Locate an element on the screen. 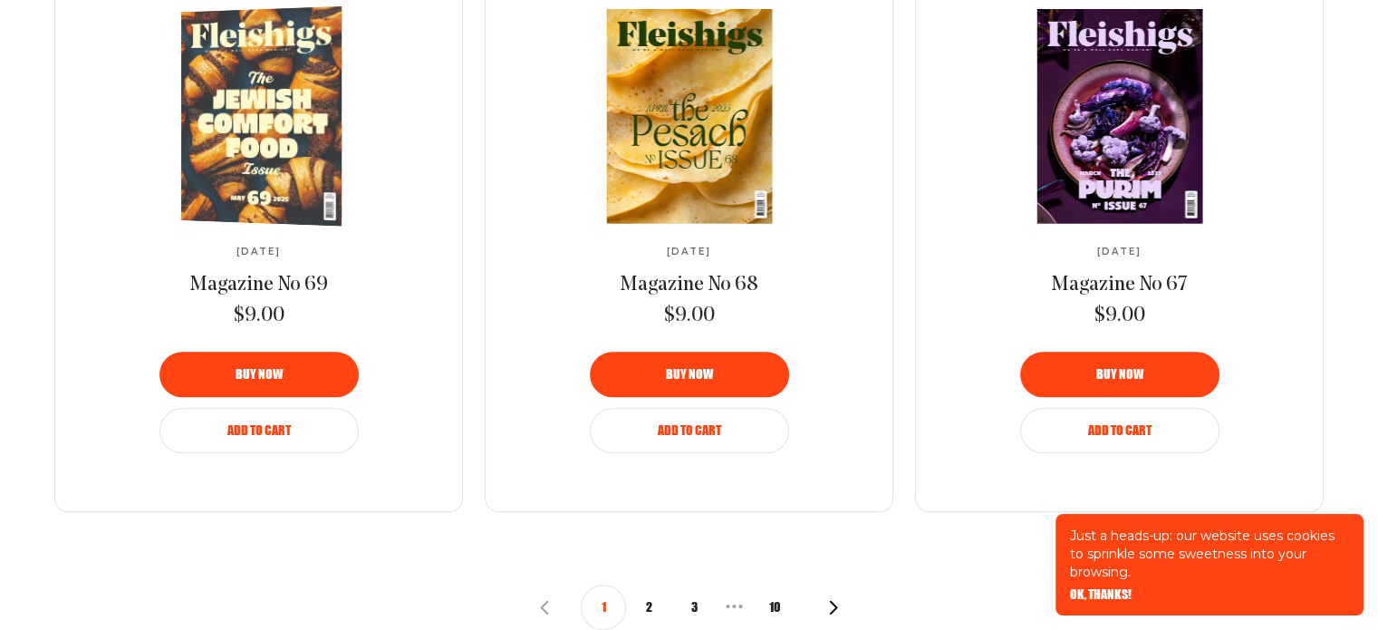  button: 10 is located at coordinates (775, 607).